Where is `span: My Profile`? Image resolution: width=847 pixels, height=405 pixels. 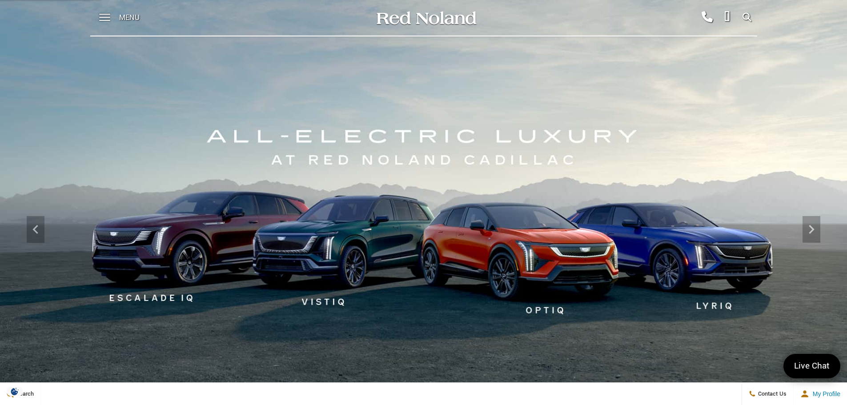
span: My Profile is located at coordinates (825, 394).